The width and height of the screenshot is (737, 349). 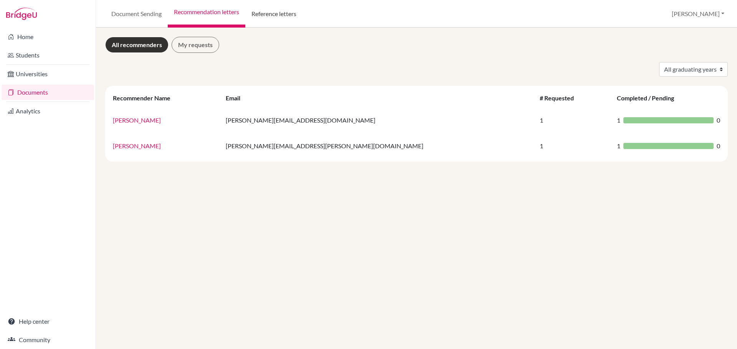 I want to click on a: All recommenders, so click(x=137, y=45).